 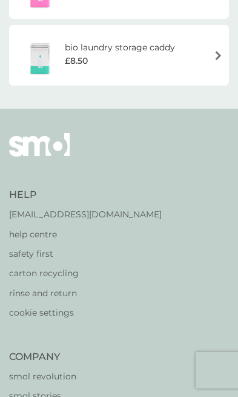 What do you see at coordinates (85, 234) in the screenshot?
I see `a: help centre` at bounding box center [85, 234].